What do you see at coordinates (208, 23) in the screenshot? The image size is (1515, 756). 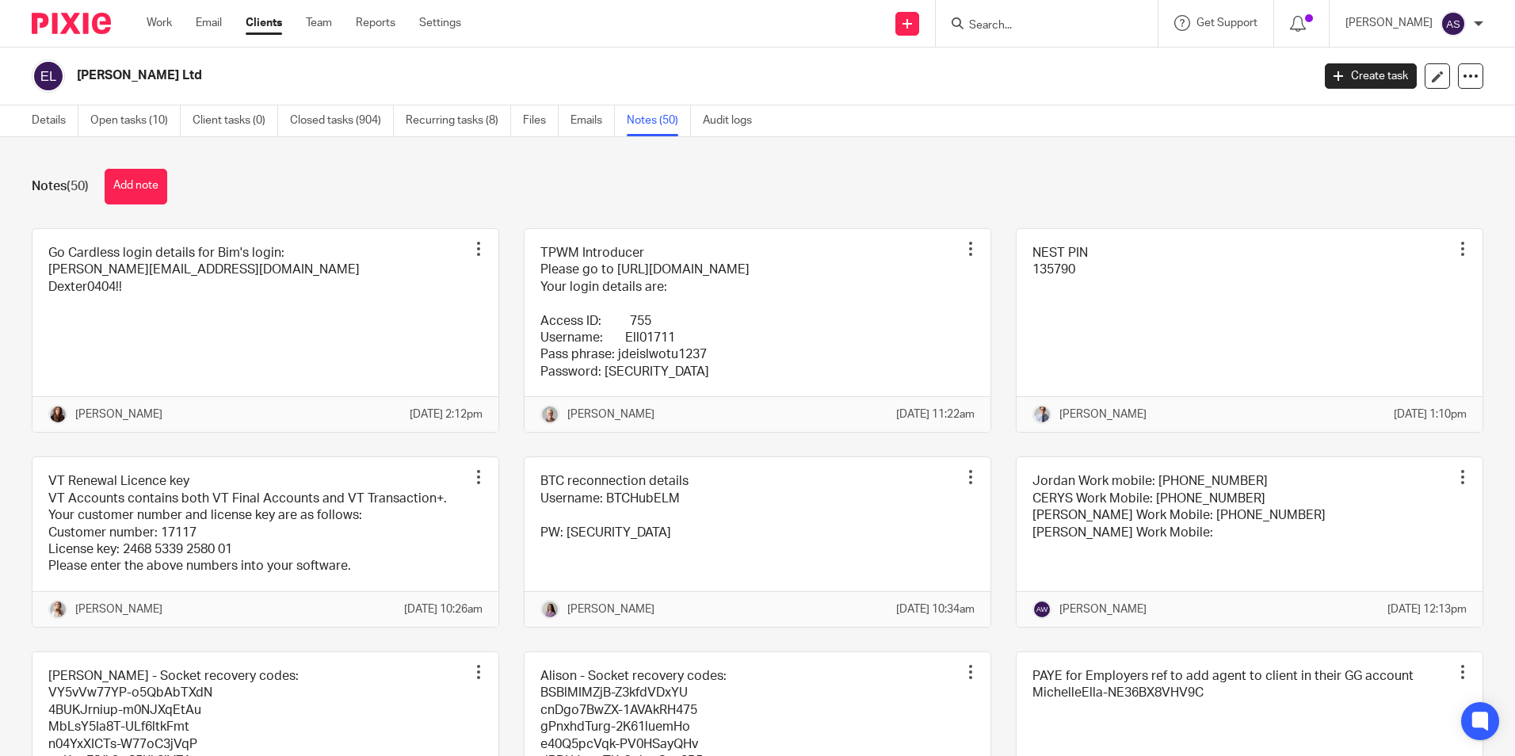 I see `a: Email` at bounding box center [208, 23].